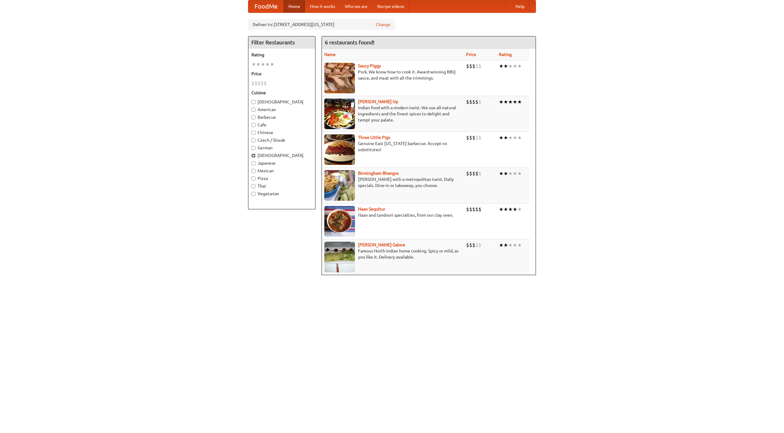 The width and height of the screenshot is (784, 433). I want to click on label: Mexican, so click(282, 171).